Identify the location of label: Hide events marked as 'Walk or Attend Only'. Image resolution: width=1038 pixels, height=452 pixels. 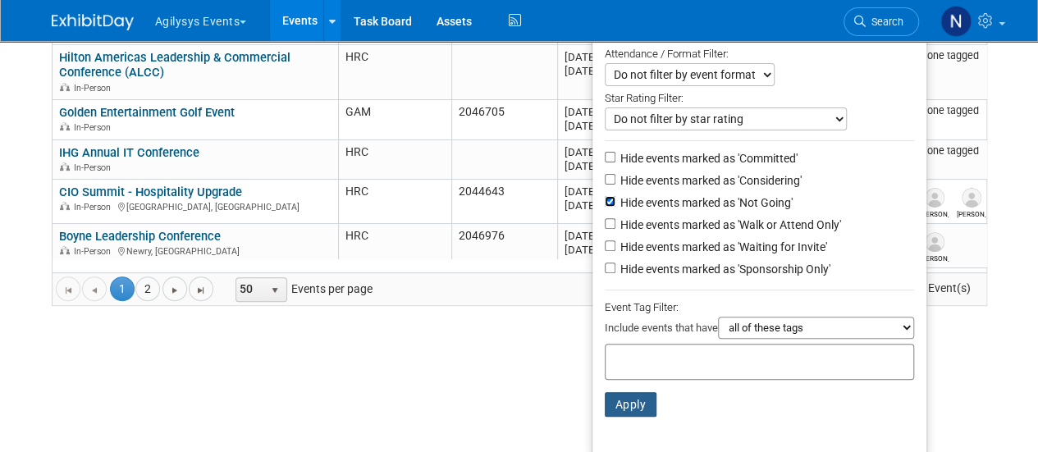
(728, 225).